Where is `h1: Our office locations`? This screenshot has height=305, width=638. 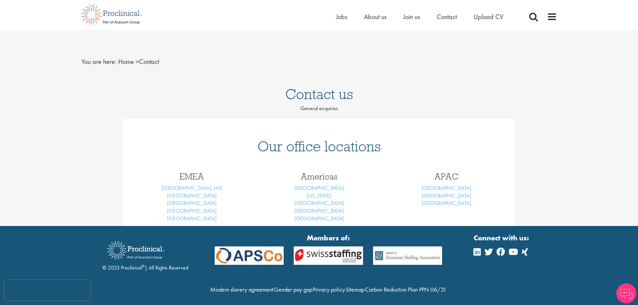 h1: Our office locations is located at coordinates (319, 146).